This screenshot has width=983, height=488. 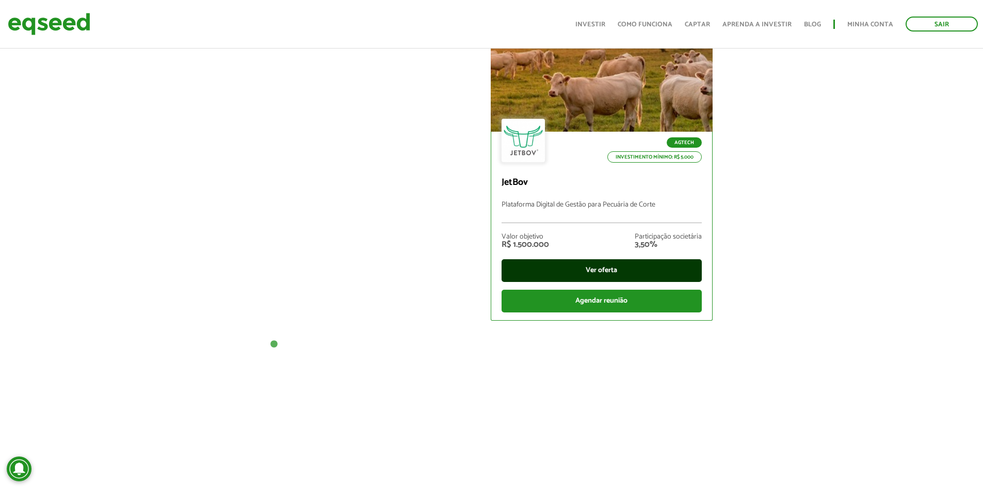 I want to click on div: Ver oferta, so click(x=602, y=270).